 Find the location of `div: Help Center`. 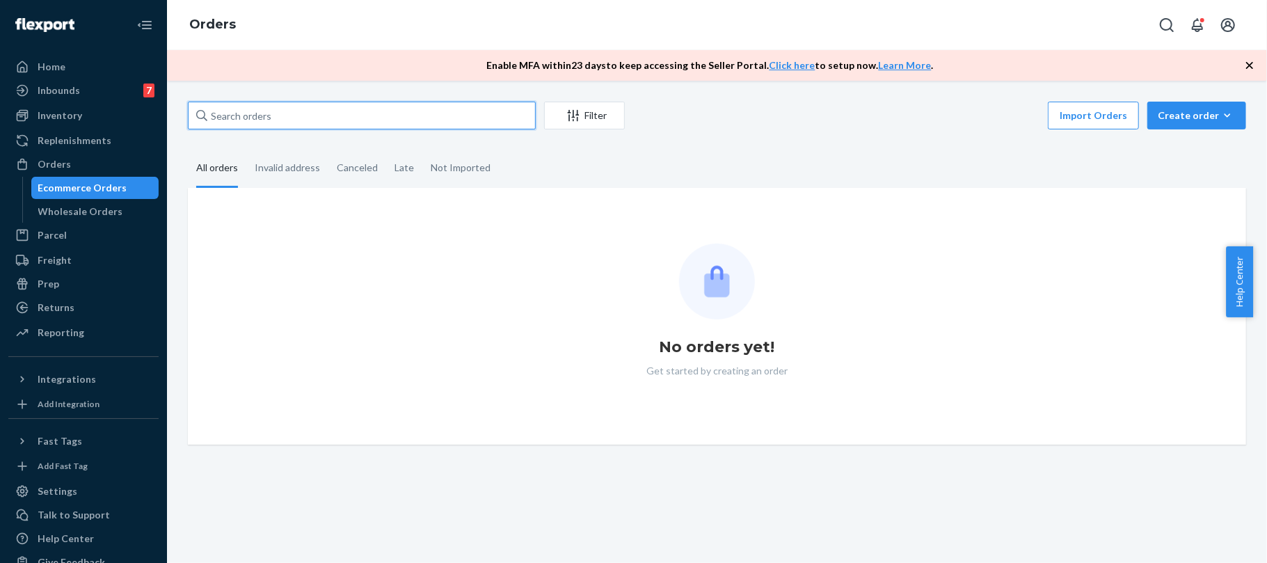

div: Help Center is located at coordinates (65, 538).